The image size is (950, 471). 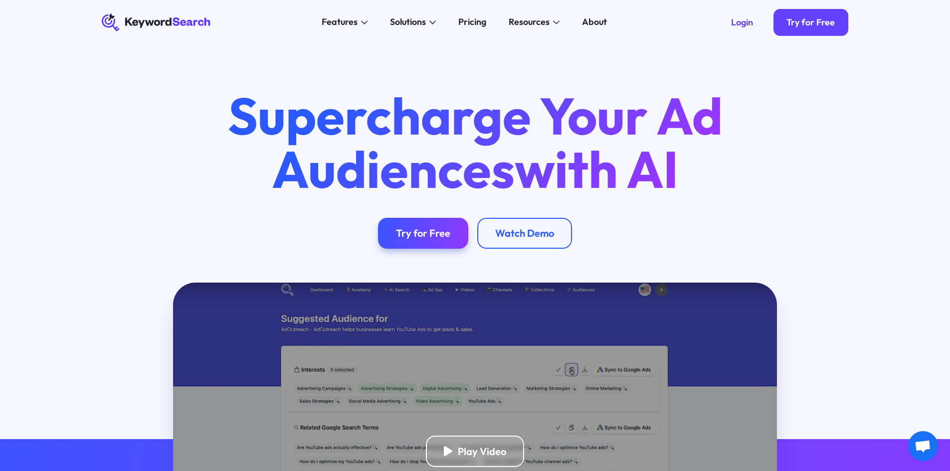 What do you see at coordinates (594, 22) in the screenshot?
I see `div: About` at bounding box center [594, 22].